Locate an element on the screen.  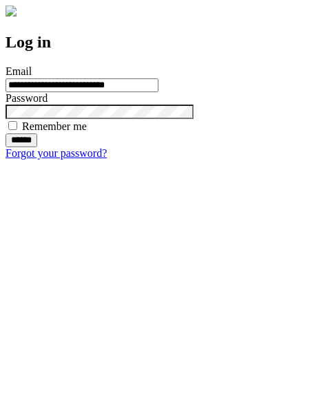
label: Remember me is located at coordinates (54, 126).